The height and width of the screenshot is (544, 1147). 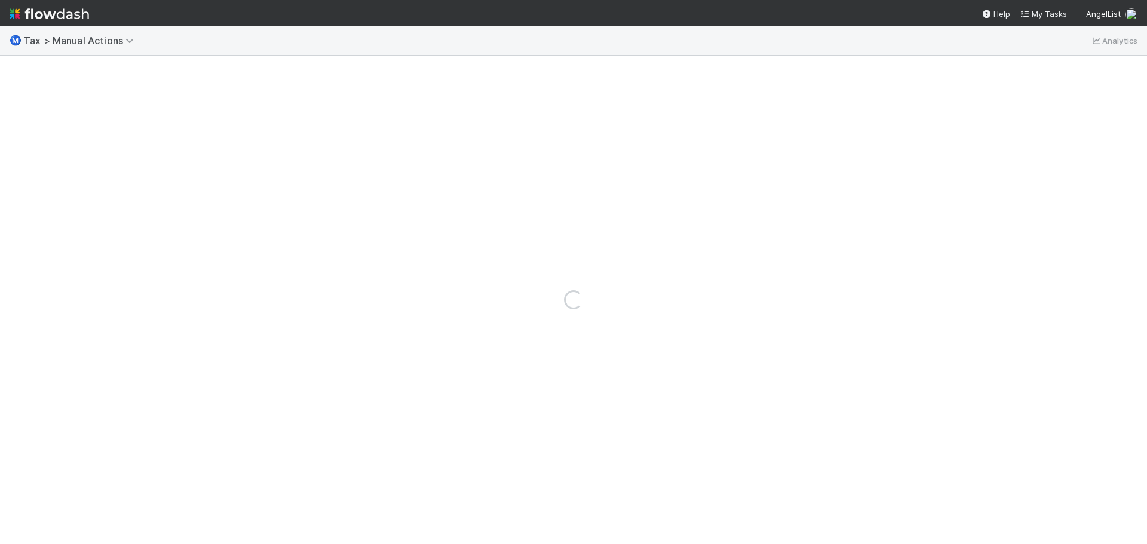 What do you see at coordinates (1104, 14) in the screenshot?
I see `span: AngelList` at bounding box center [1104, 14].